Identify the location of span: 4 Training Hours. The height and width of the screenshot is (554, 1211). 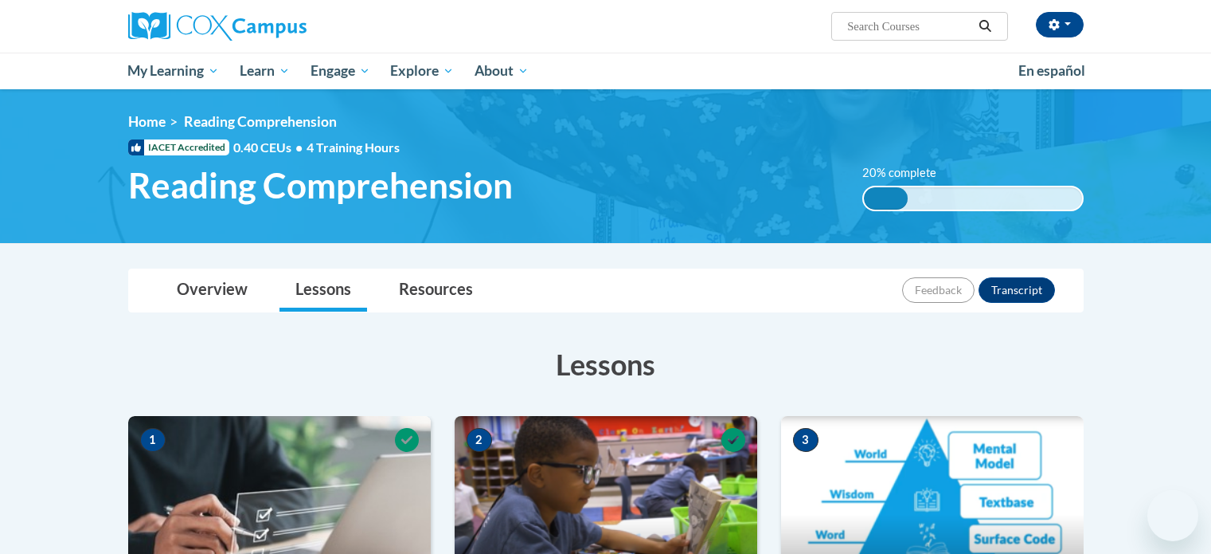
(353, 147).